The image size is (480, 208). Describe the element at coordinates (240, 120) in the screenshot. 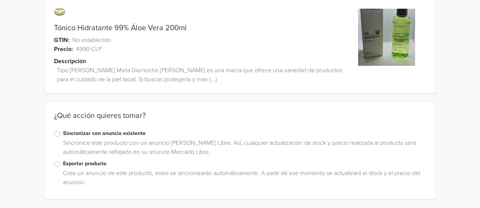

I see `div: ¿Qué acción quieres tomar?` at that location.